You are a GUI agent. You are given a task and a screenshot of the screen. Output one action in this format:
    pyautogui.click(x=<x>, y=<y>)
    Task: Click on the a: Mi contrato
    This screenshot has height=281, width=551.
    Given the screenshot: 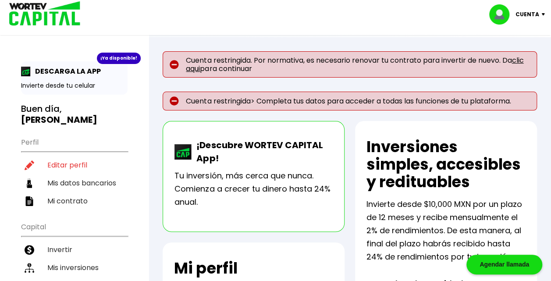 What is the action you would take?
    pyautogui.click(x=74, y=201)
    